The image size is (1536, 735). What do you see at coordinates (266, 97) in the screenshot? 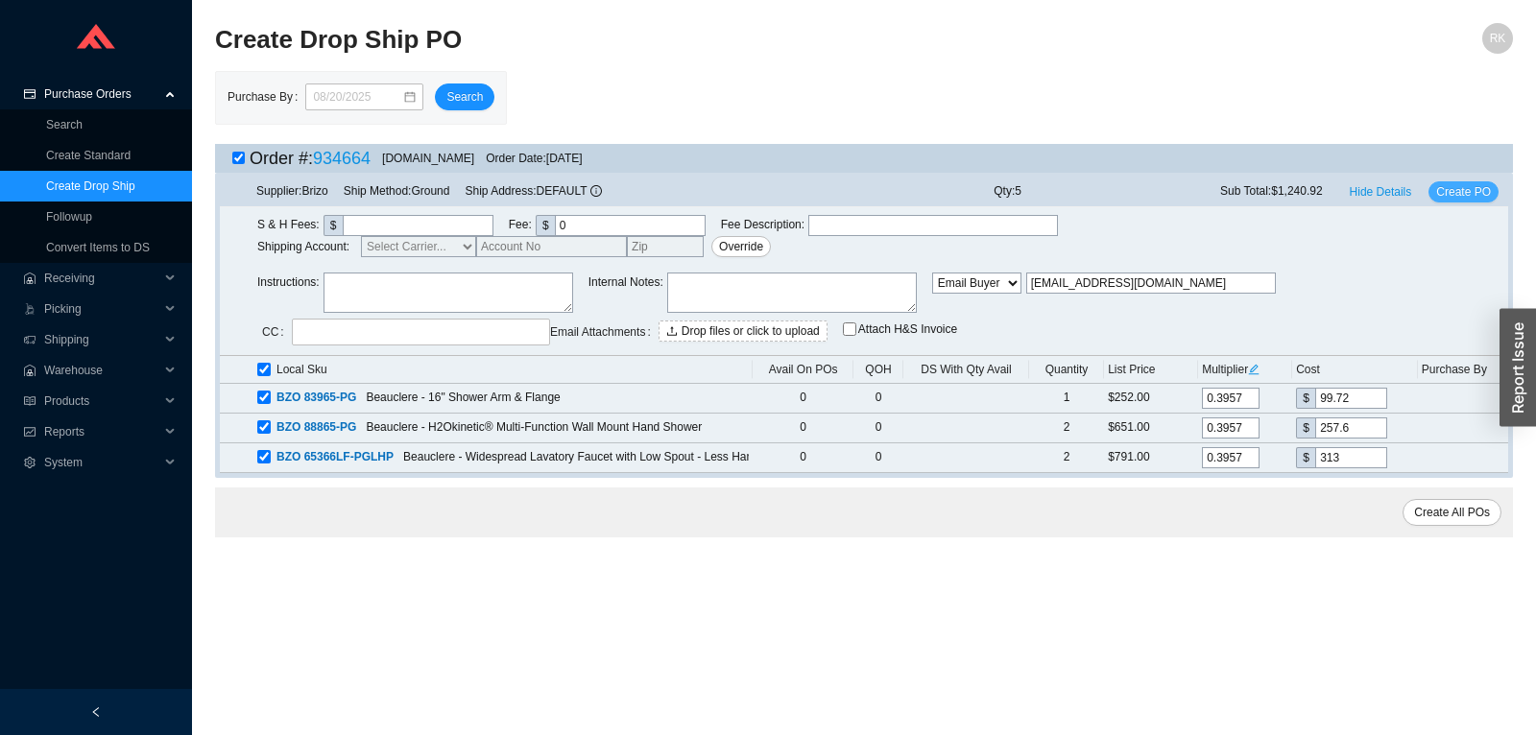
I see `label: Purchase By` at bounding box center [266, 97].